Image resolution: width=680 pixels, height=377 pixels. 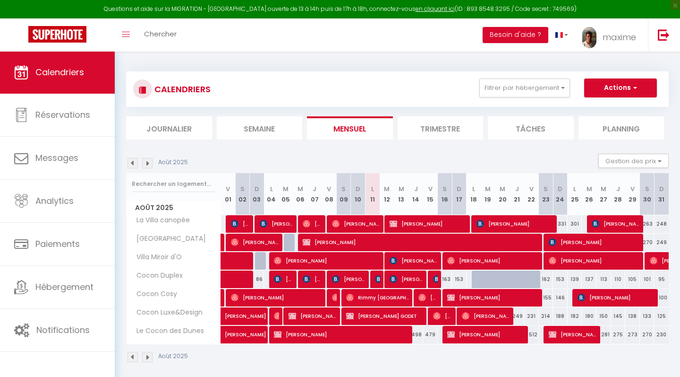 I want to click on span: Hébergement, so click(x=64, y=286).